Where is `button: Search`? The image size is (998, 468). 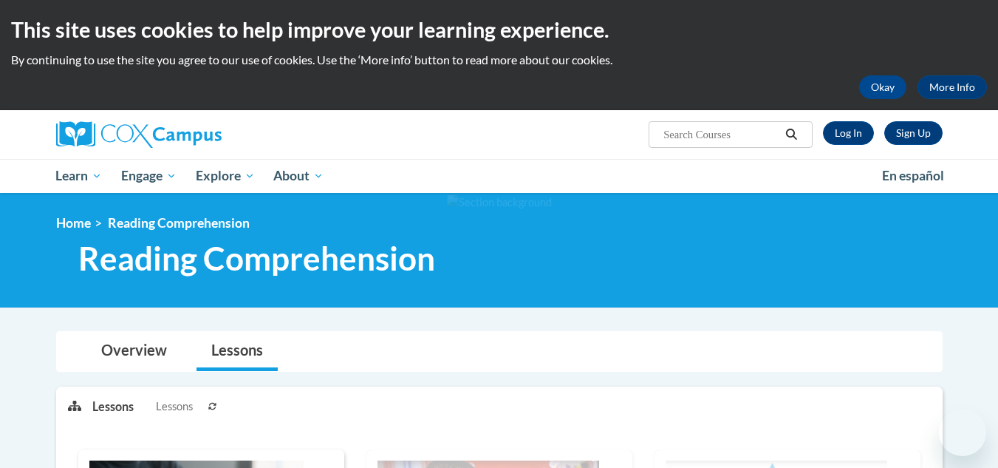
button: Search is located at coordinates (791, 135).